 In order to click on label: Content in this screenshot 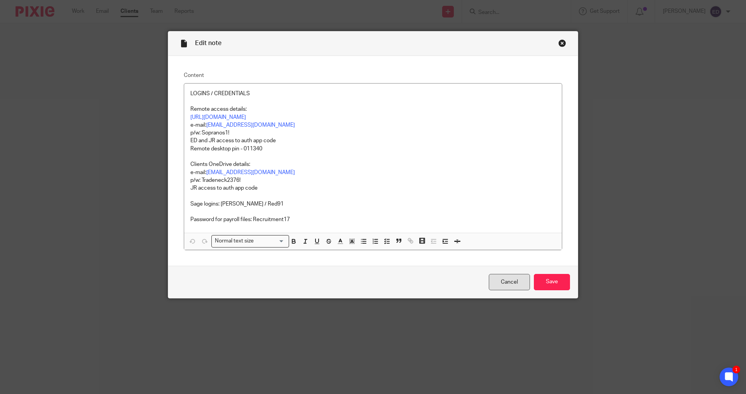, I will do `click(373, 75)`.